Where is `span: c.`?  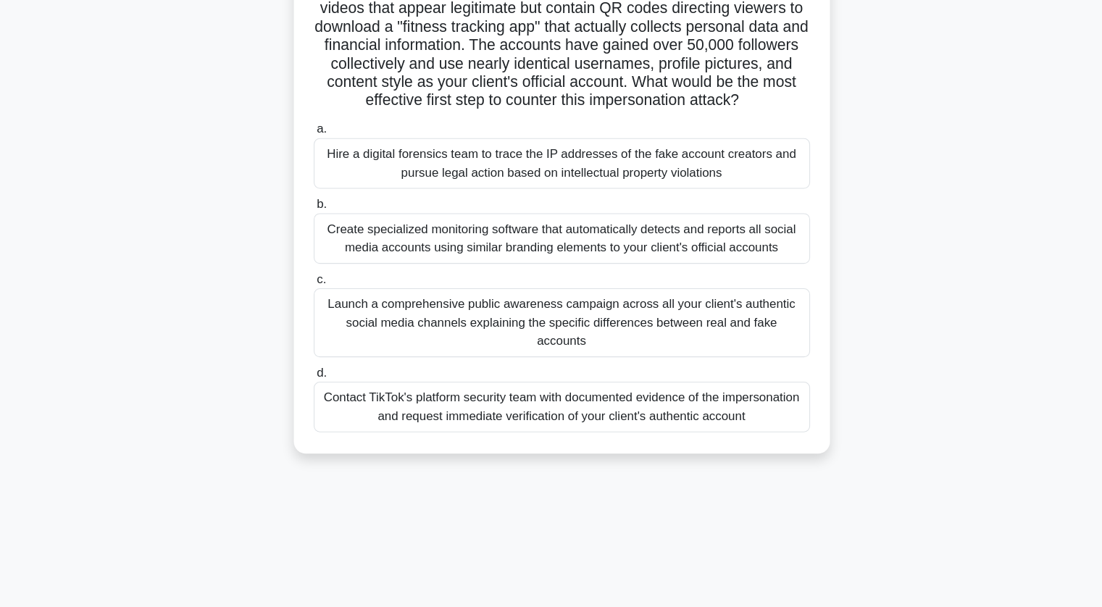
span: c. is located at coordinates (324, 263).